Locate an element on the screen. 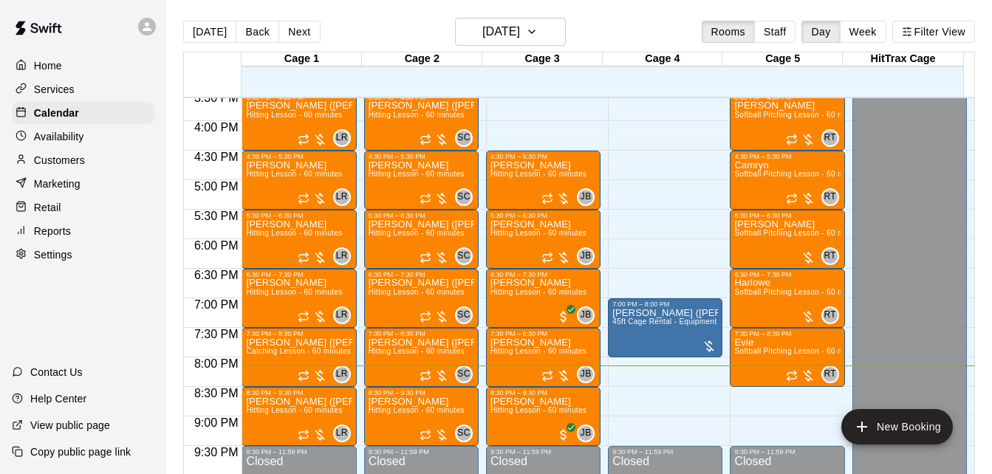  a: Home is located at coordinates (83, 66).